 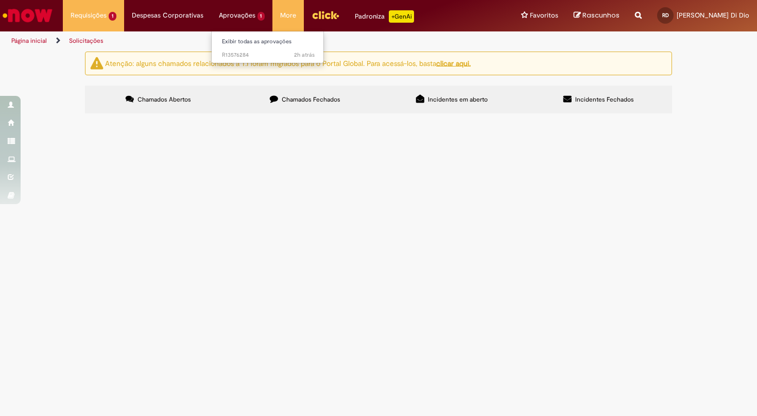 I want to click on img: click_logo_yellow_360x200.png, so click(x=325, y=15).